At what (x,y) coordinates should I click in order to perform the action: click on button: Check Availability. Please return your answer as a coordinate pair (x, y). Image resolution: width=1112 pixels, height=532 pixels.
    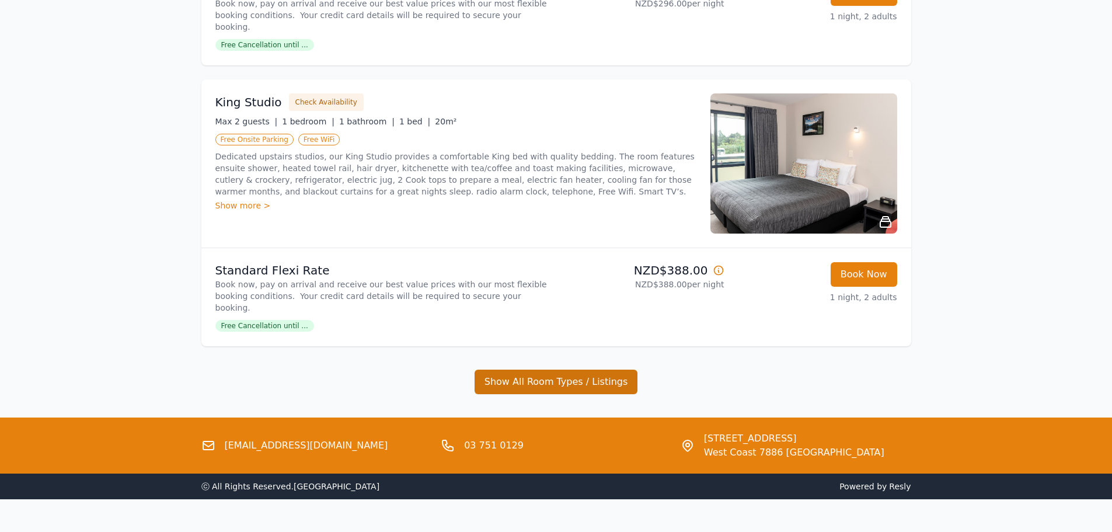
    Looking at the image, I should click on (326, 102).